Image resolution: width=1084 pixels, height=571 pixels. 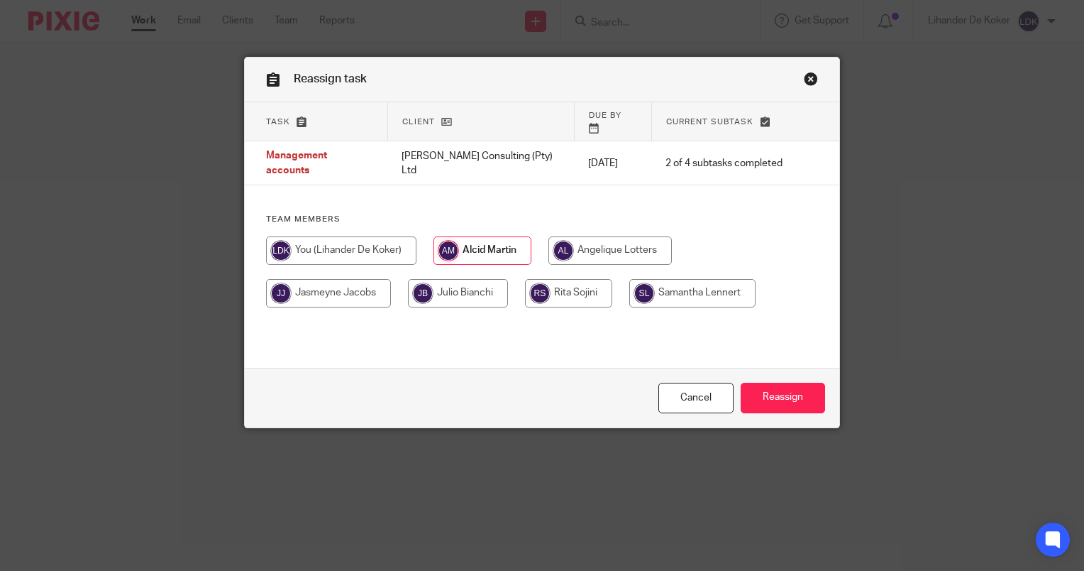 I want to click on span: Reassign task, so click(x=330, y=79).